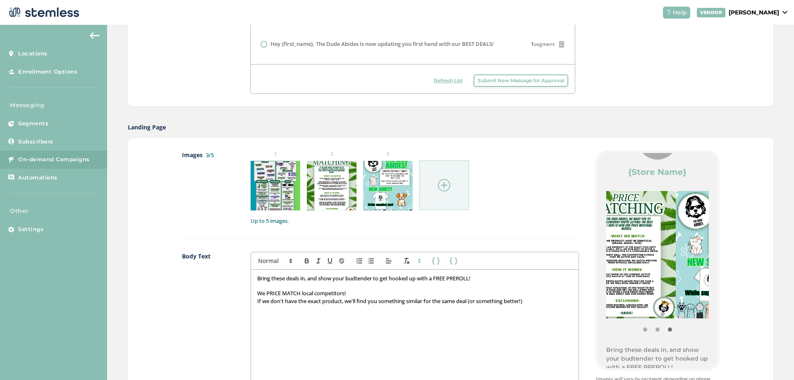  Describe the element at coordinates (147, 127) in the screenshot. I see `label: Landing Page` at that location.